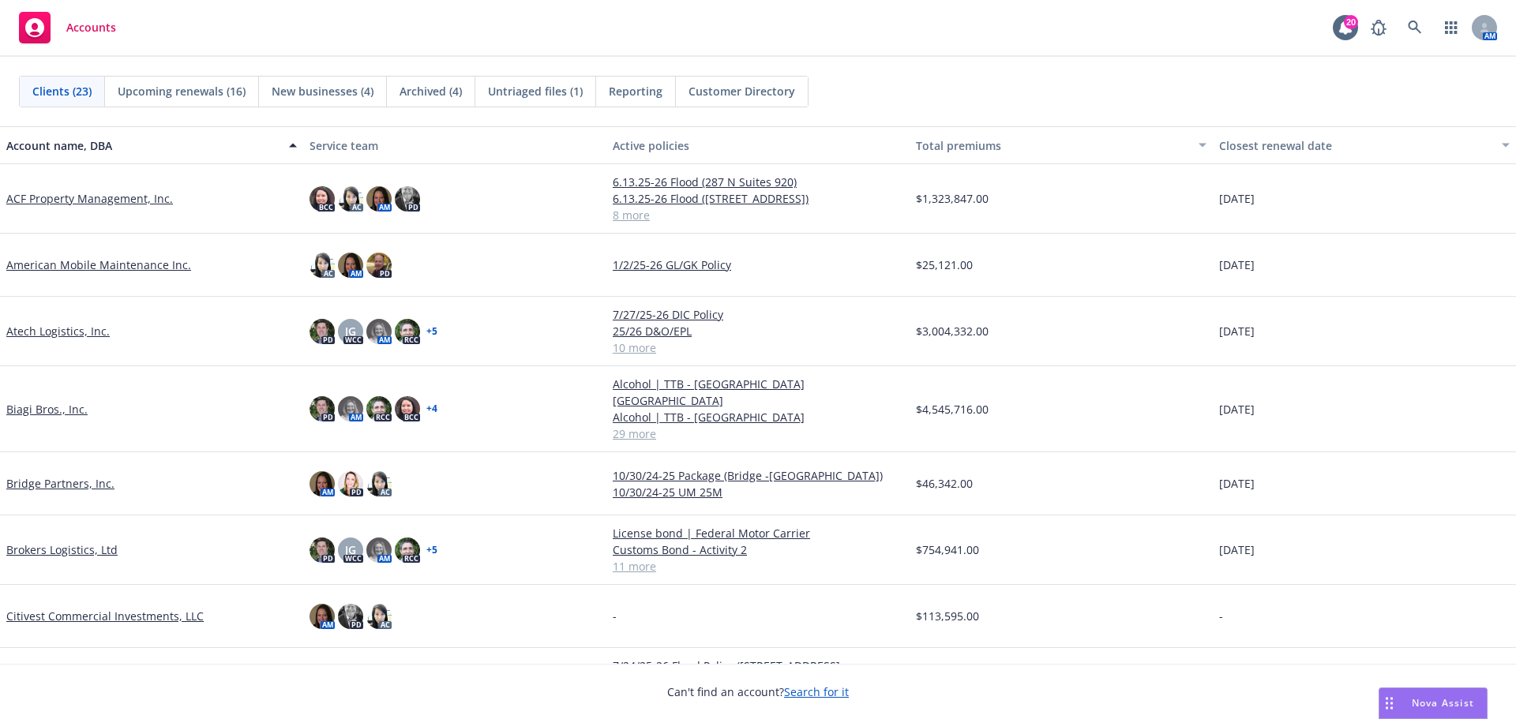  I want to click on span: Nova Assist, so click(1442, 703).